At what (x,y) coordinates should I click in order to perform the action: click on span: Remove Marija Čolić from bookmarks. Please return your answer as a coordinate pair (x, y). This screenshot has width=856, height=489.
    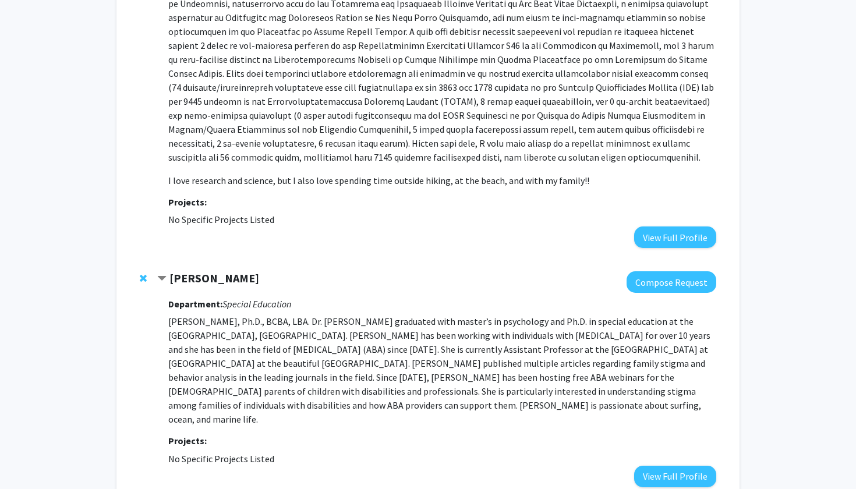
    Looking at the image, I should click on (143, 278).